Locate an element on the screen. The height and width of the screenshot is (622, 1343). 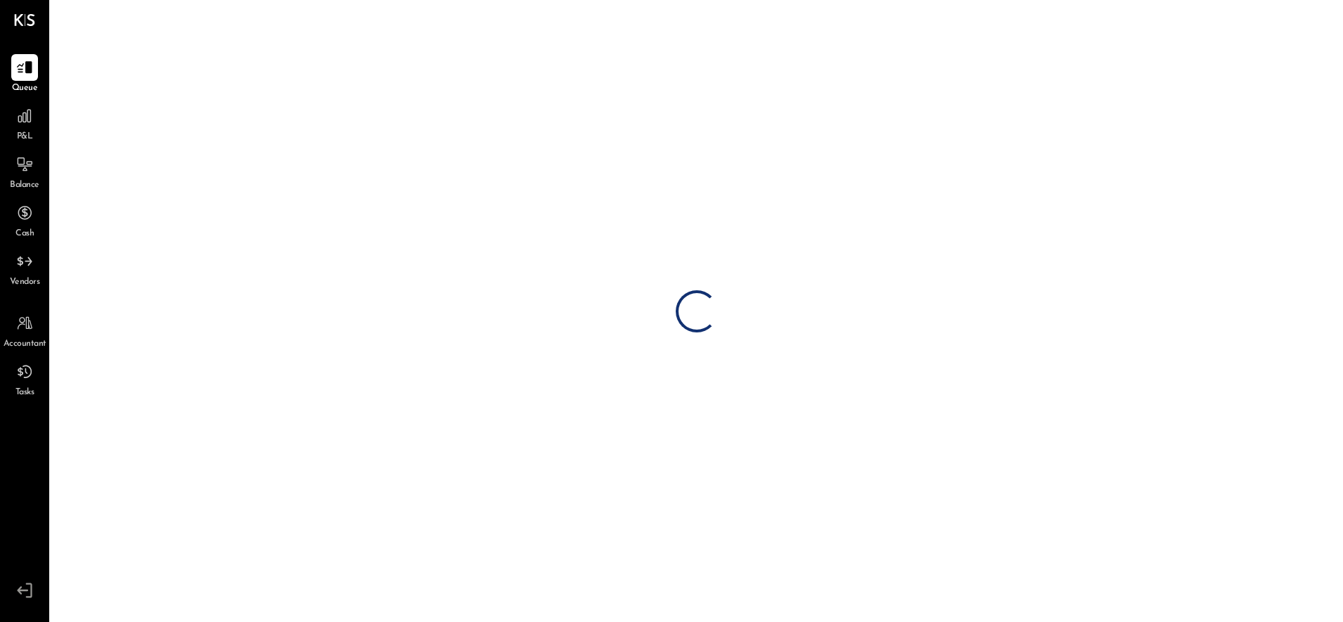
a: Accountant is located at coordinates (25, 330).